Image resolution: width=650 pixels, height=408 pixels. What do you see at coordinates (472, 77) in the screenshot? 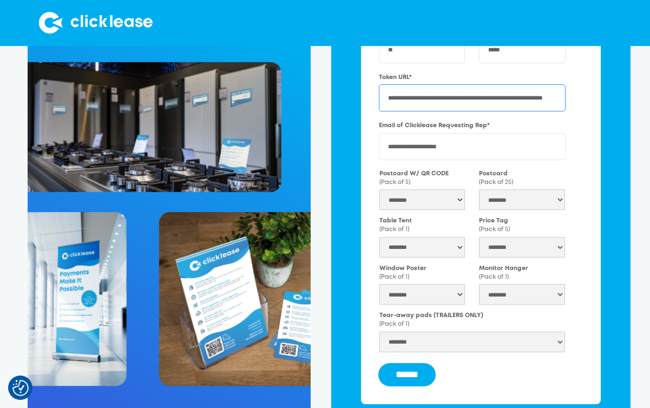
I see `label: Token URL*` at bounding box center [472, 77].